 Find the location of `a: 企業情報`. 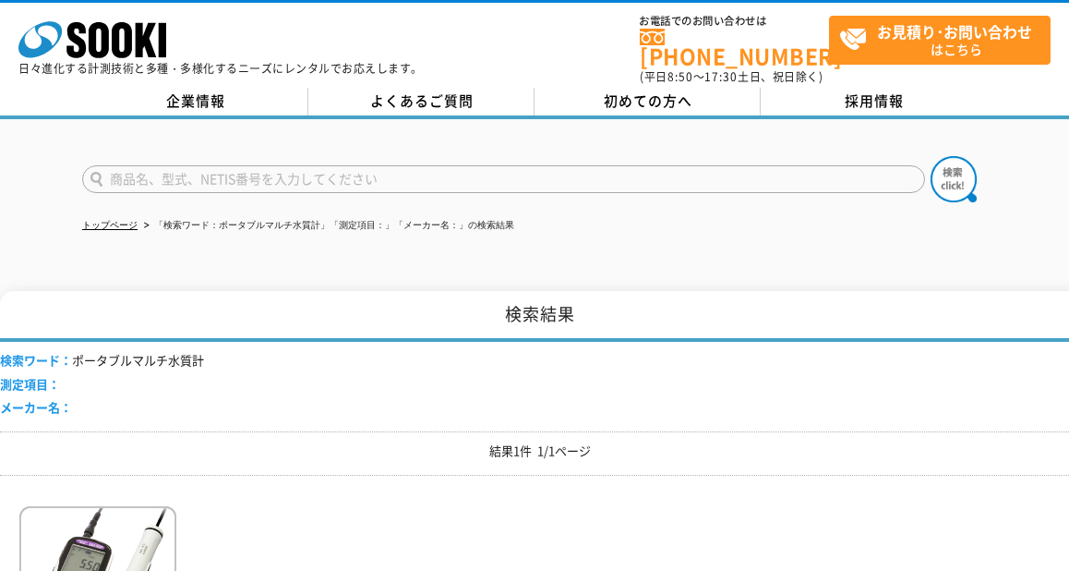

a: 企業情報 is located at coordinates (195, 102).